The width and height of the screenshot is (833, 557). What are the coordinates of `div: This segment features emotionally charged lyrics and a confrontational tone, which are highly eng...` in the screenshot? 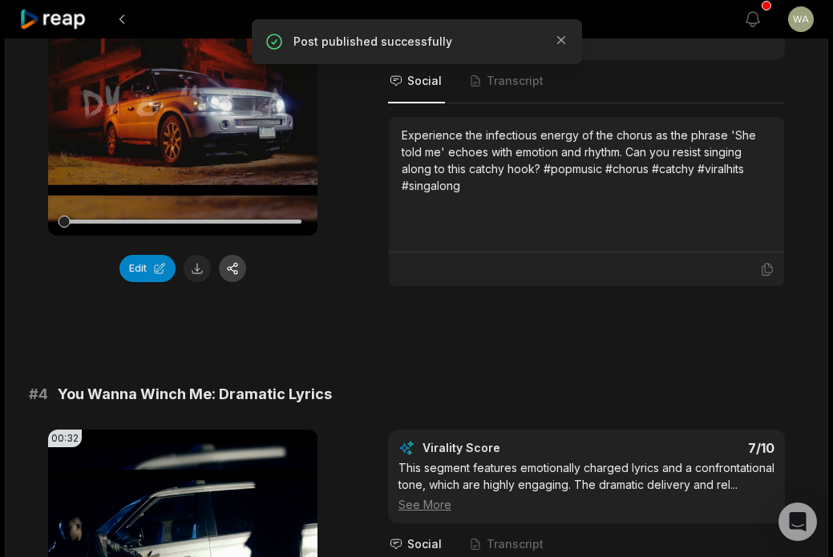 It's located at (586, 486).